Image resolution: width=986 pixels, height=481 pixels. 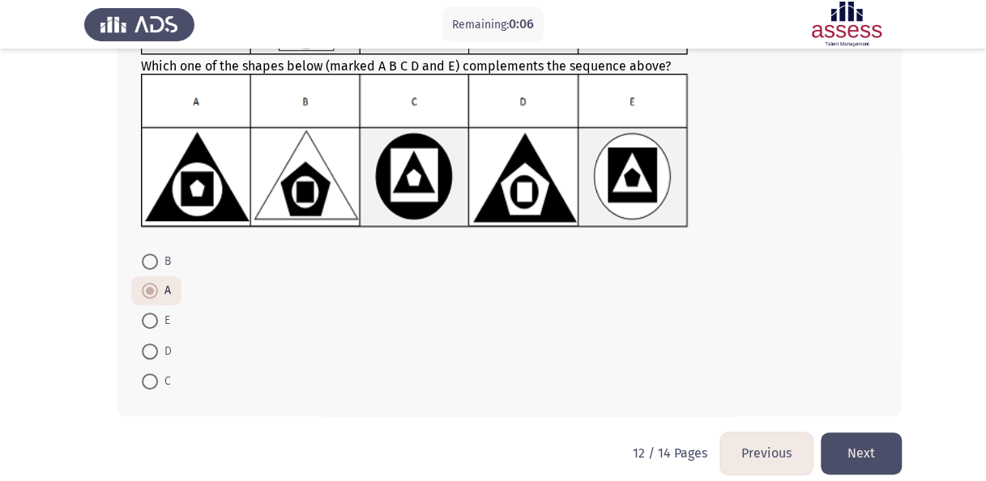 What do you see at coordinates (139, 24) in the screenshot?
I see `img: Assess Talent Management logo` at bounding box center [139, 24].